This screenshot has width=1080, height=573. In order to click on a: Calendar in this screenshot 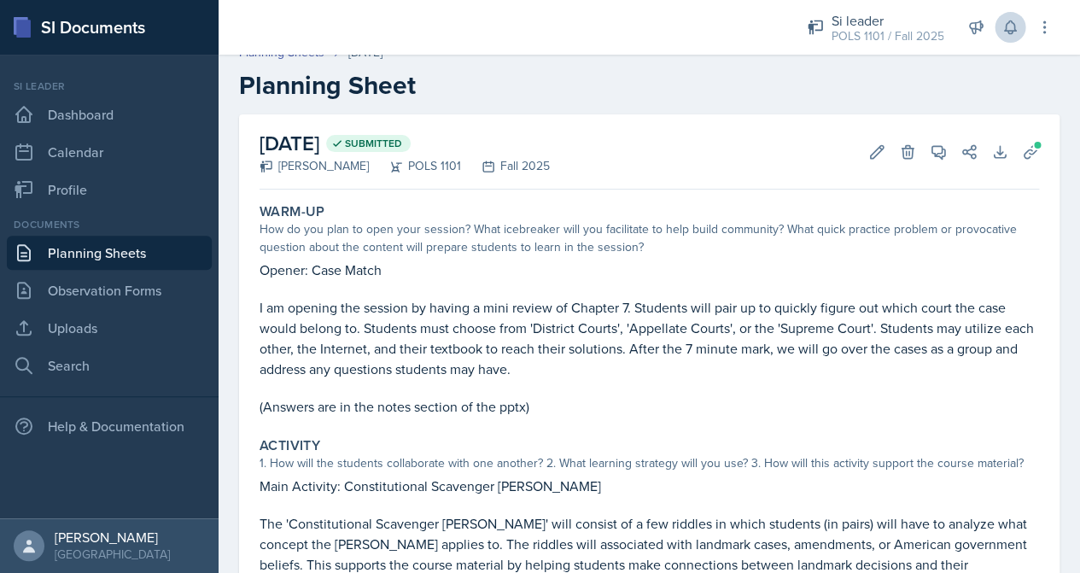, I will do `click(109, 152)`.